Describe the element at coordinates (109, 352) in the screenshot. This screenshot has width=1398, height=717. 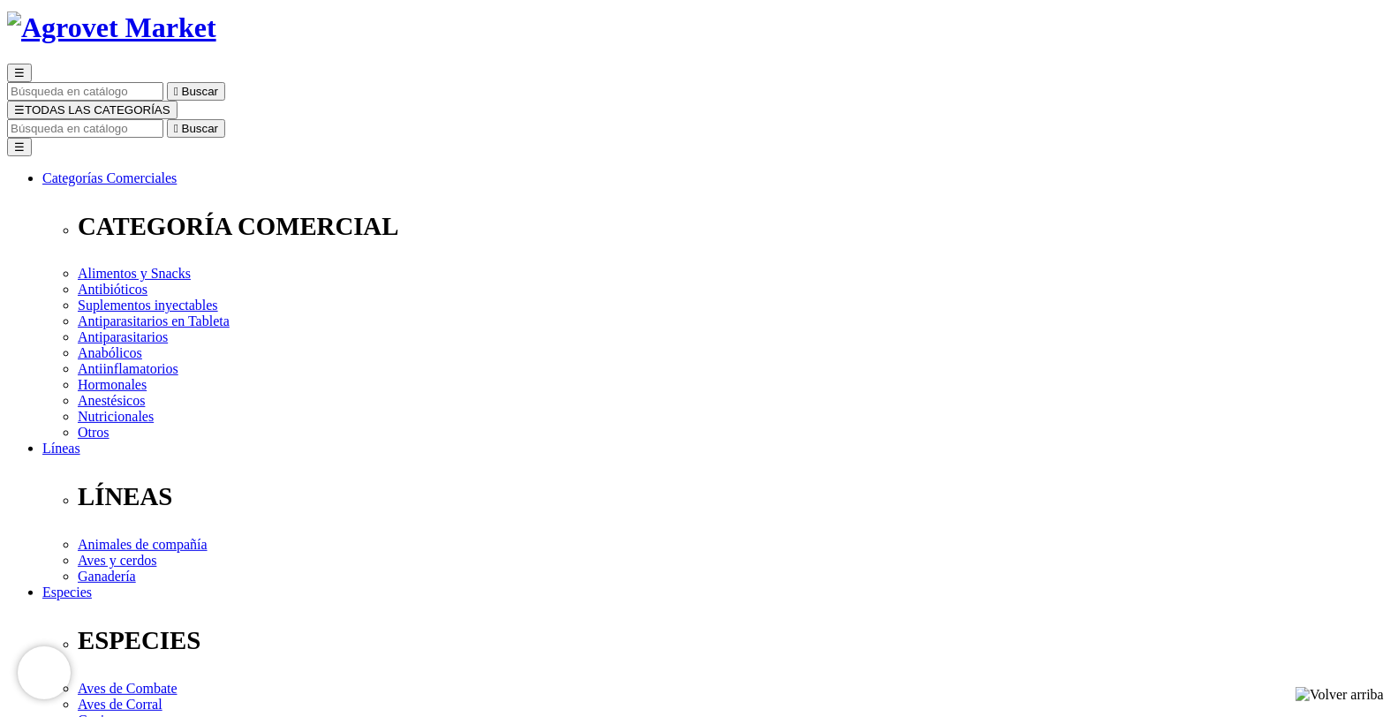
I see `a: Anabólicos` at that location.